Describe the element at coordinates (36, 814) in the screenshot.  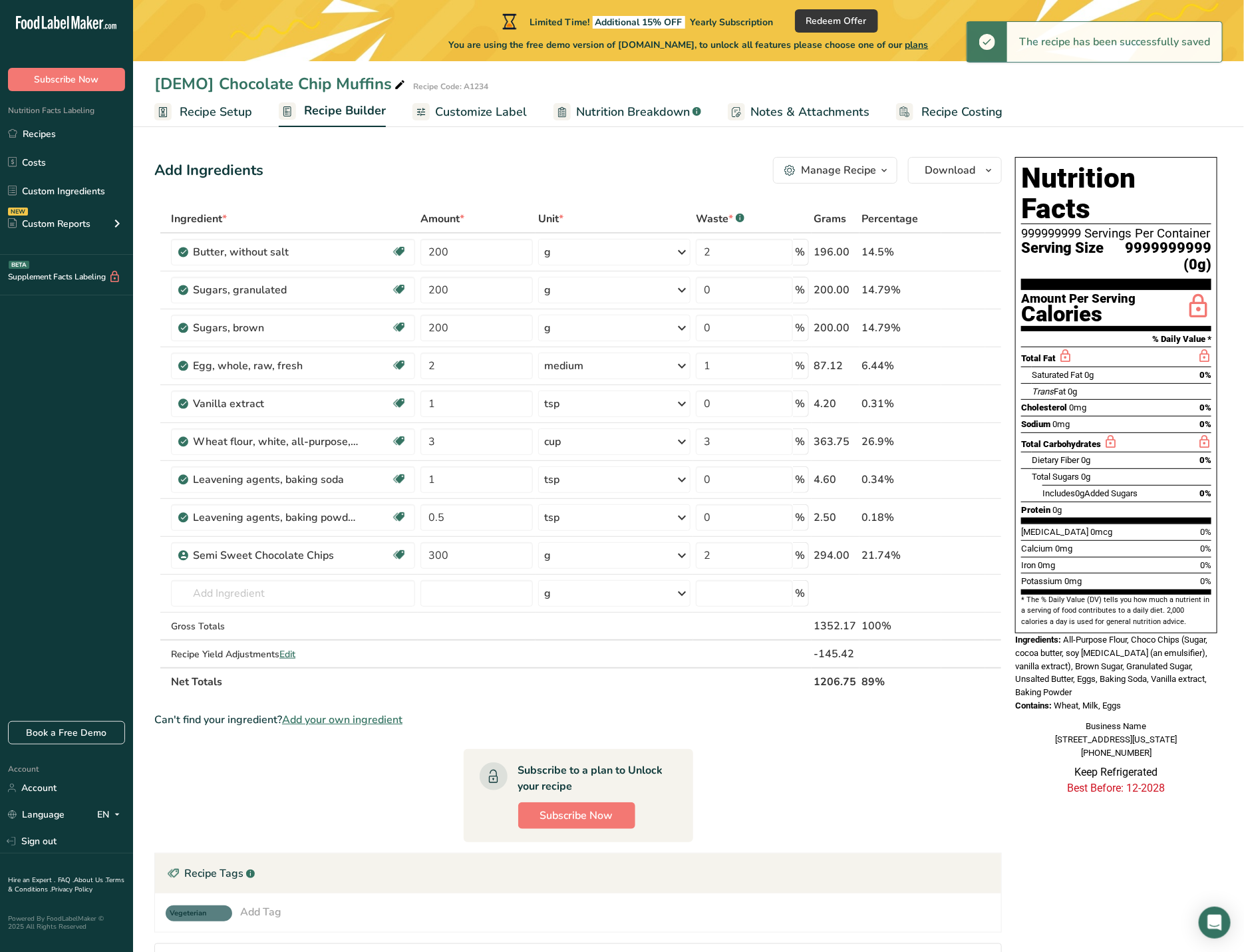
I see `a: Language` at that location.